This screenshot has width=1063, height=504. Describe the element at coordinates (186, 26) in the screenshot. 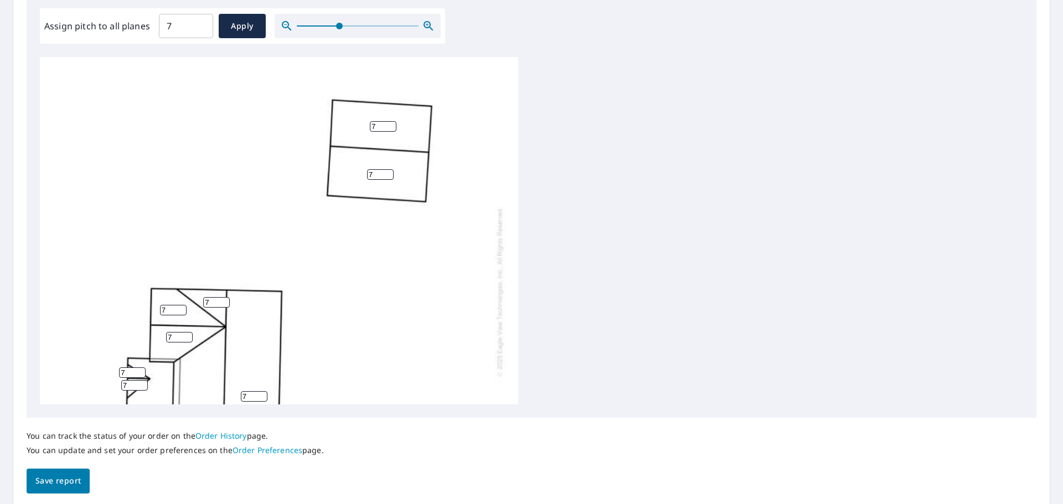

I see `input: 00.0` at that location.